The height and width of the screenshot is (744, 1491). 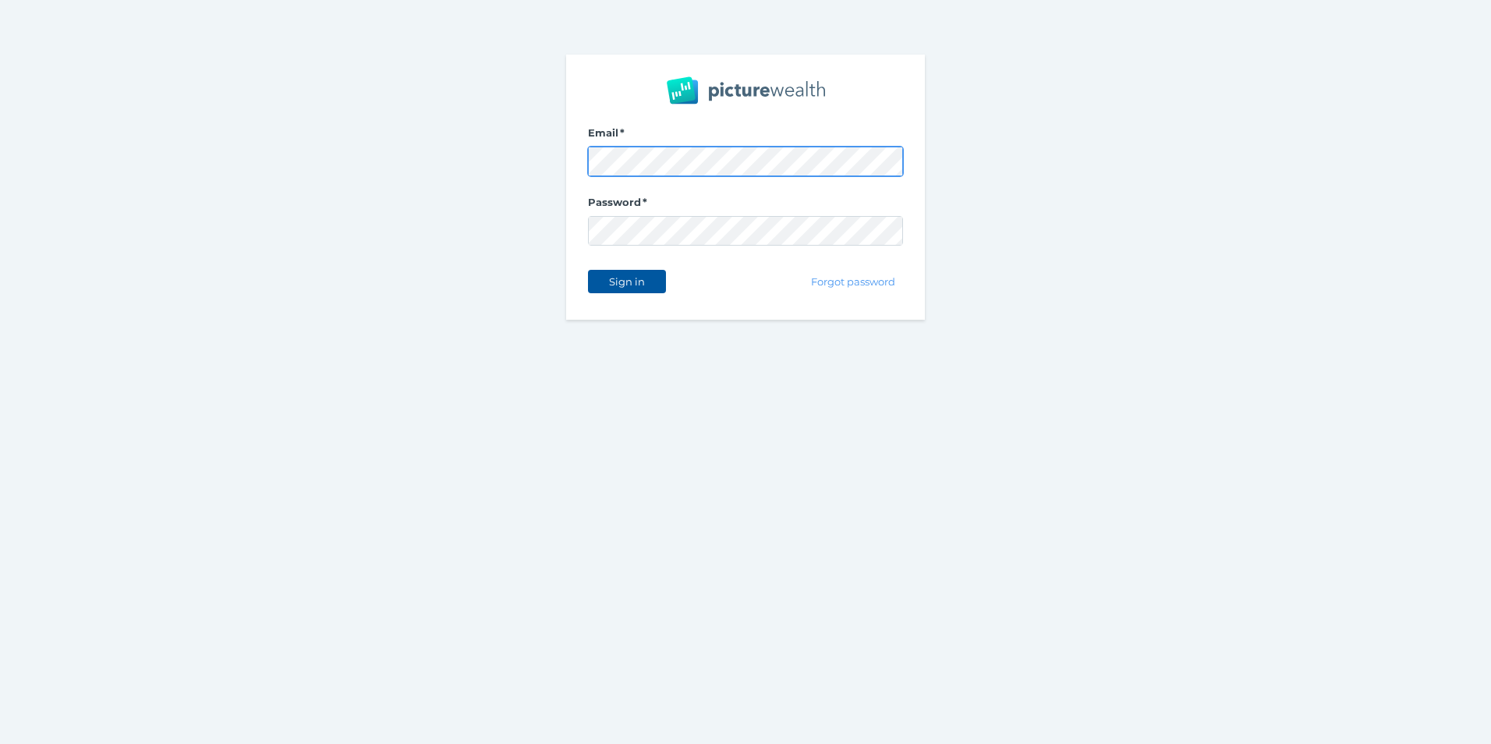 What do you see at coordinates (746, 90) in the screenshot?
I see `img: PW` at bounding box center [746, 90].